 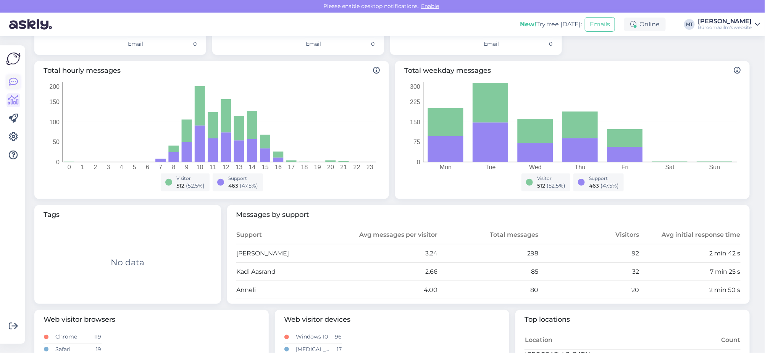 I want to click on tspan: 4, so click(x=121, y=167).